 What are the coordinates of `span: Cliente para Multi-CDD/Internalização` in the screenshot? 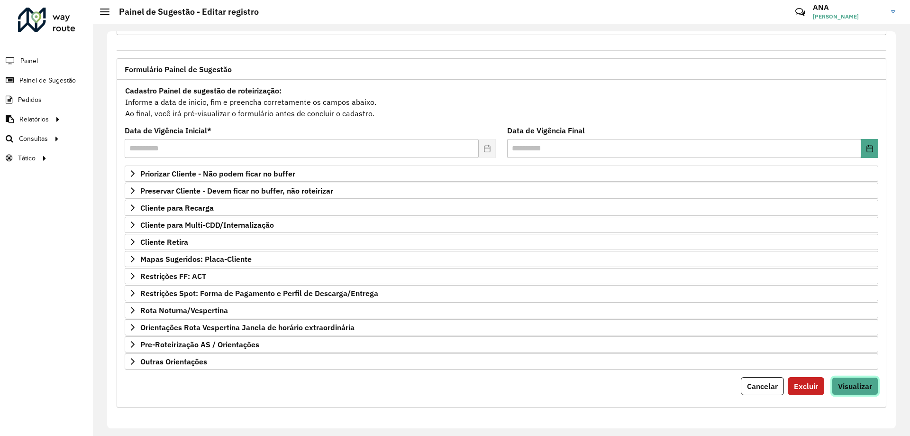 It's located at (207, 225).